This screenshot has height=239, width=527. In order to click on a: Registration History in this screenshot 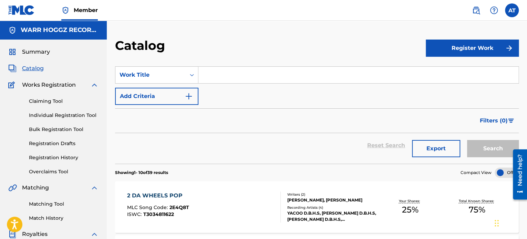, I will do `click(64, 158)`.